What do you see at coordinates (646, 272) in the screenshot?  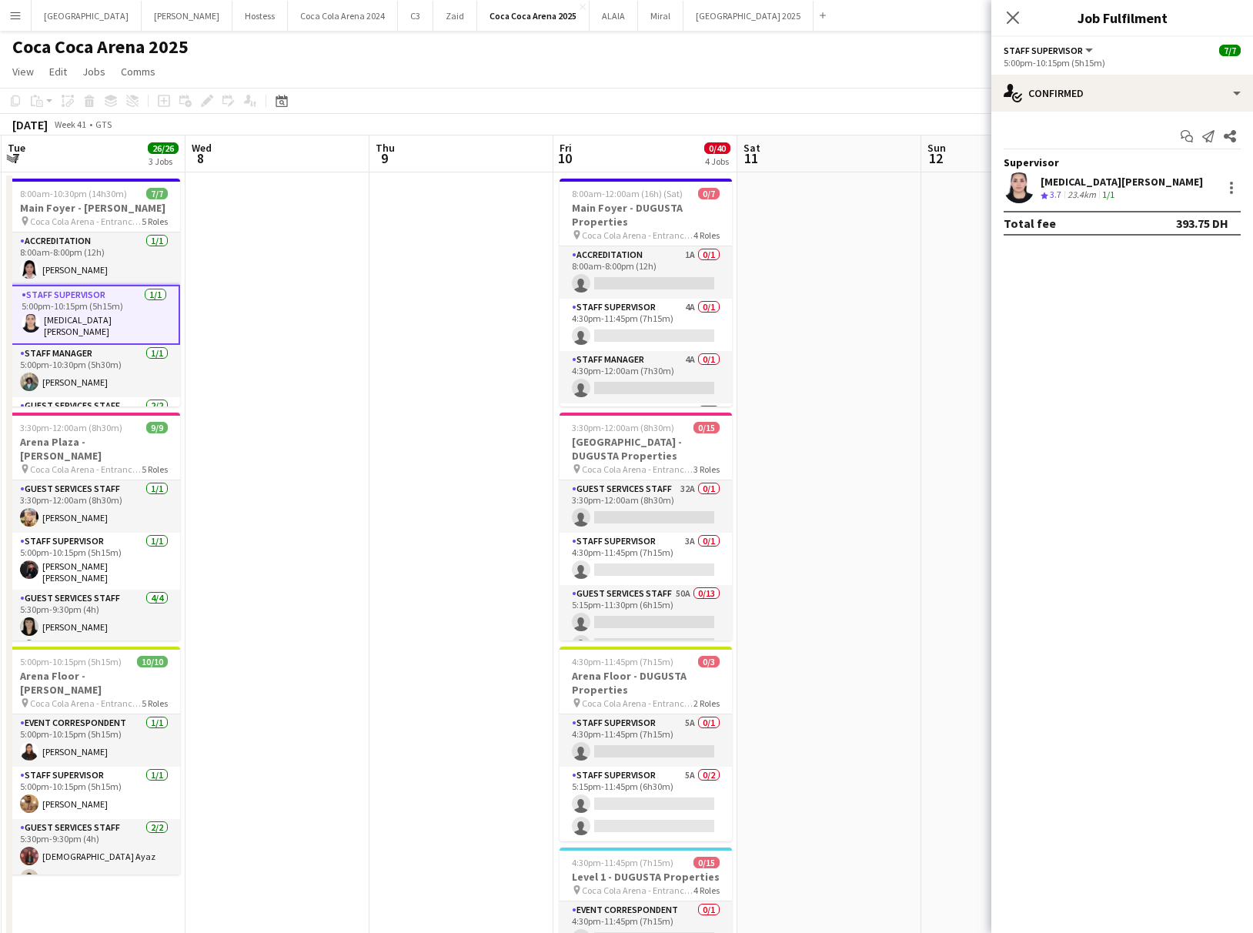 I see `app-card-role: Accreditation1A0/18:00am-8:00pm (12h)` at bounding box center [646, 272].